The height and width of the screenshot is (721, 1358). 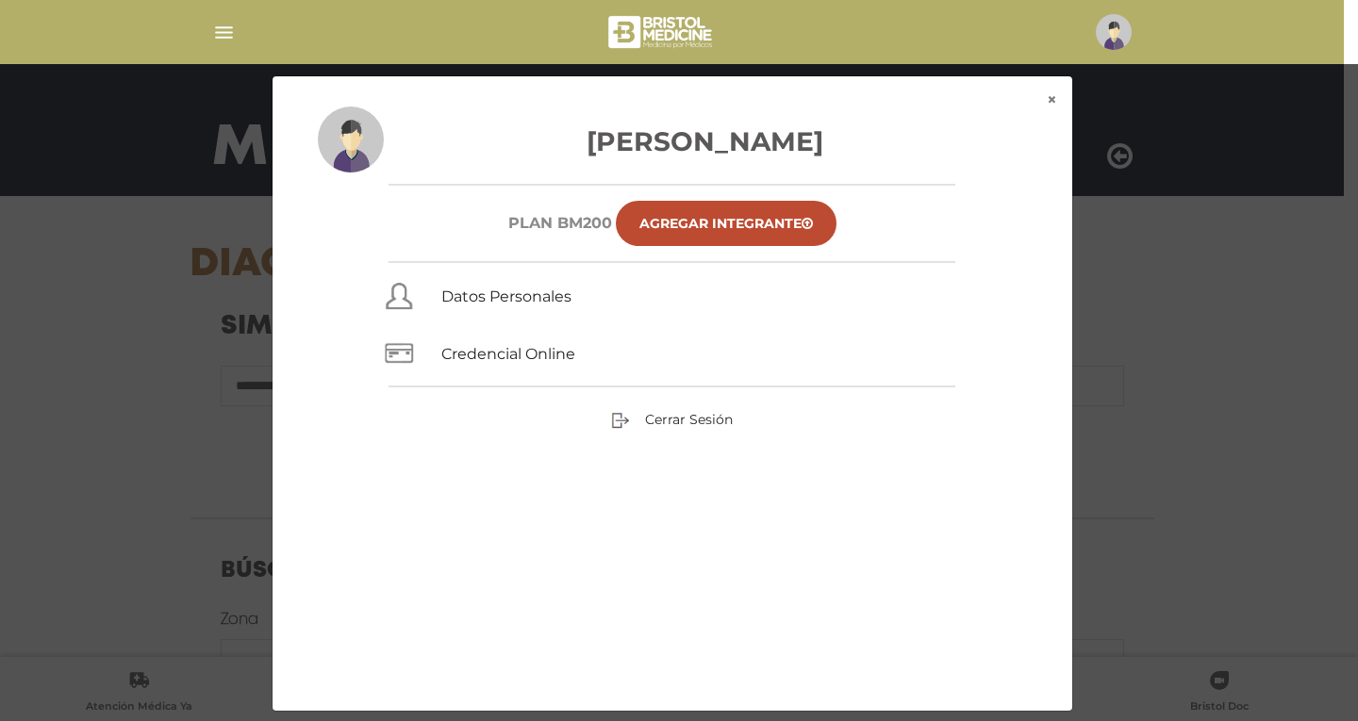 What do you see at coordinates (688, 420) in the screenshot?
I see `span: Cerrar Sesión` at bounding box center [688, 420].